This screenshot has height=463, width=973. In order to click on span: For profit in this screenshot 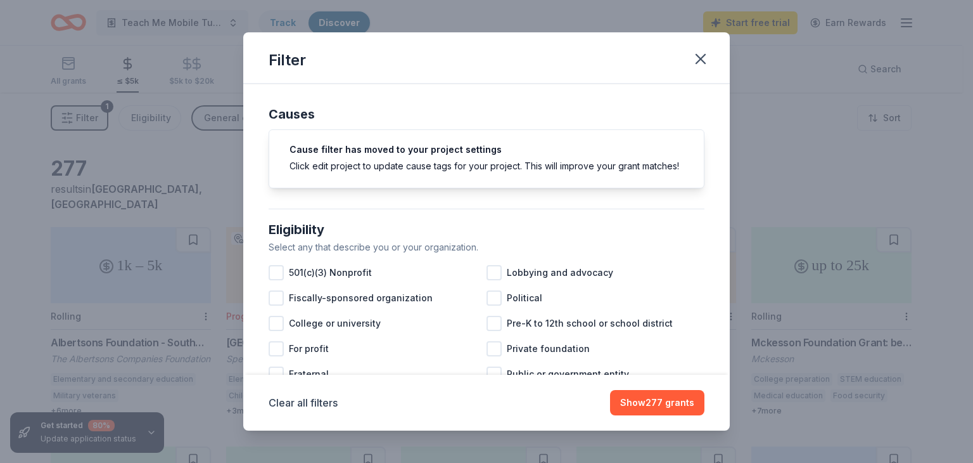, I will do `click(309, 349)`.